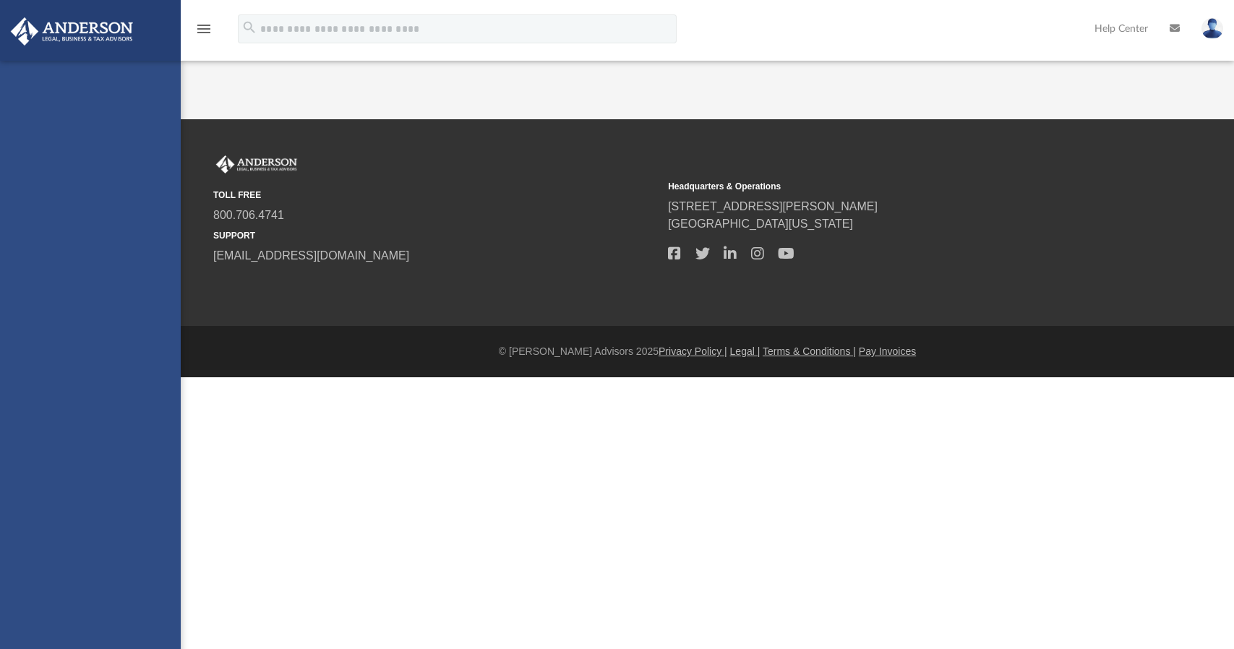 The width and height of the screenshot is (1234, 649). Describe the element at coordinates (204, 29) in the screenshot. I see `i: menu` at that location.